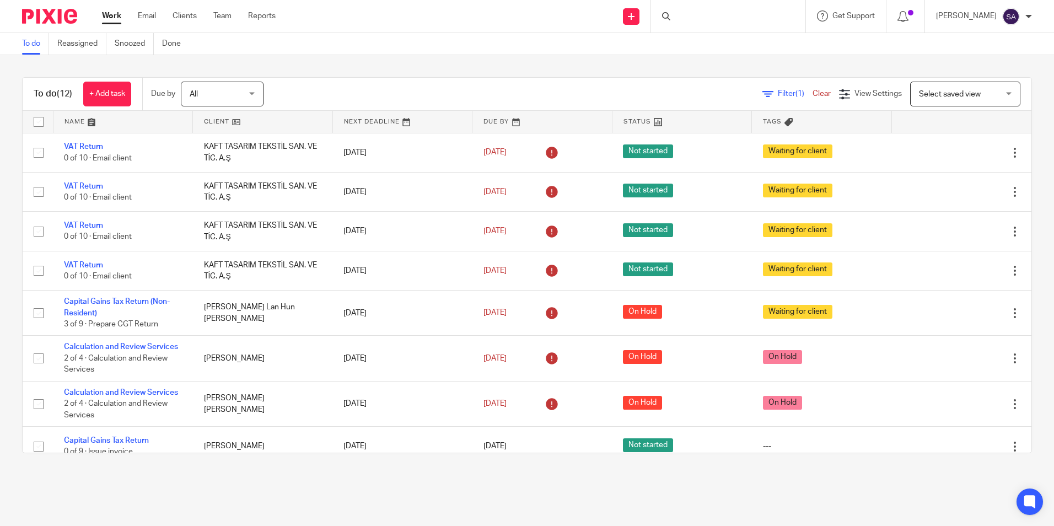 The height and width of the screenshot is (526, 1054). What do you see at coordinates (773, 121) in the screenshot?
I see `span: Tags` at bounding box center [773, 121].